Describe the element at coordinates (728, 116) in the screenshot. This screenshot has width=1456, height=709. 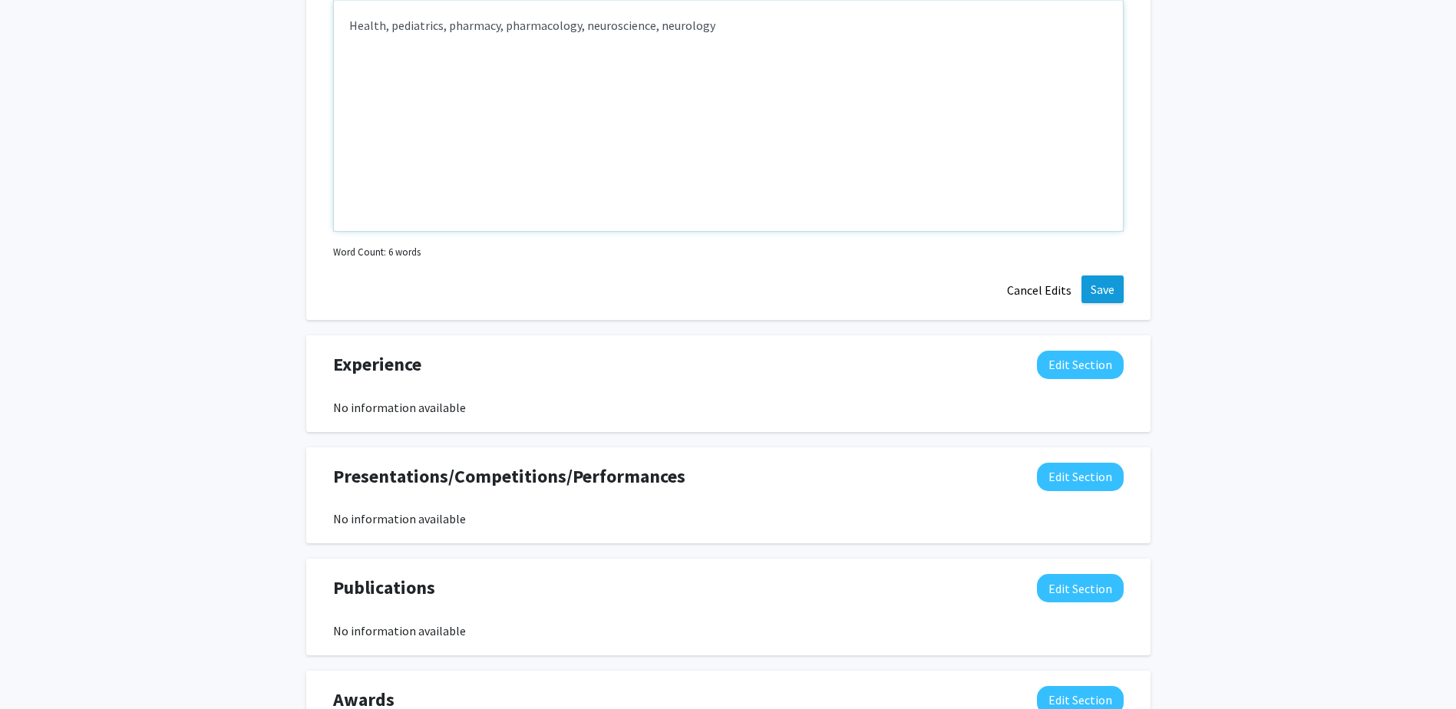
I see `div: Note to users with screen readers: Please deactivate our accessibility plugin for this page as it...` at that location.